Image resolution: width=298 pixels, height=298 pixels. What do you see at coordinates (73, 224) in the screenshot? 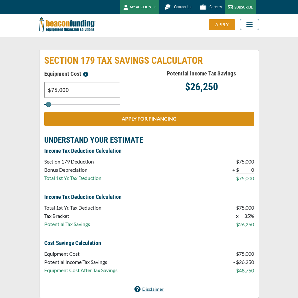
I see `p: Potential Tax Savings` at bounding box center [73, 224].